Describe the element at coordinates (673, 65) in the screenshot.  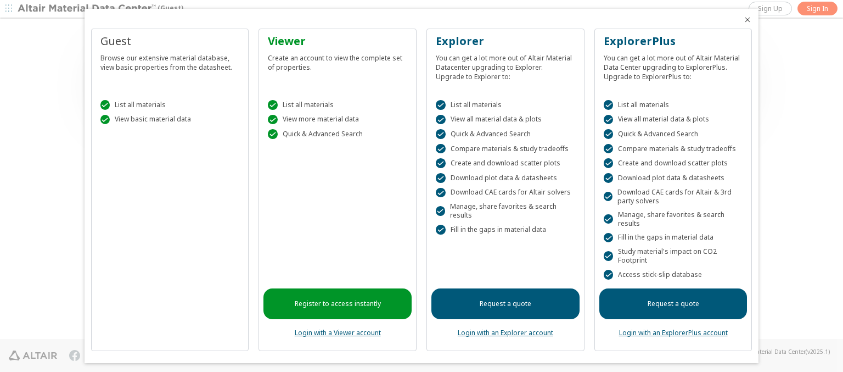
I see `div: You can get a lot more out of Altair Material Data Center upgrading to ExplorerPlus. Upgrade to E...` at that location.